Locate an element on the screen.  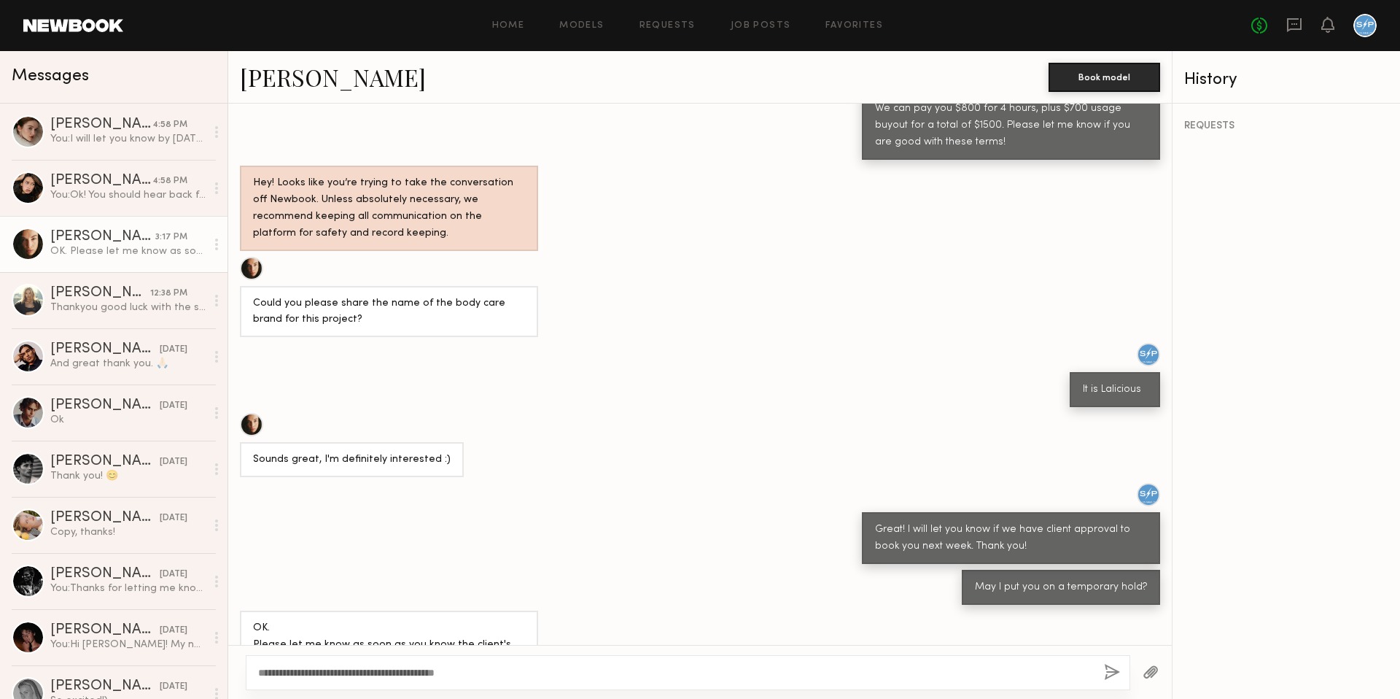
div: Great! I will let you know if we have client approval to book you next week. Thank you! is located at coordinates (1011, 538).